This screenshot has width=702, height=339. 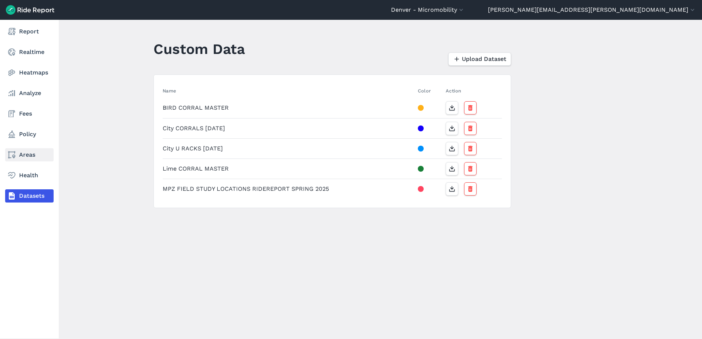 What do you see at coordinates (289, 169) in the screenshot?
I see `td: Lime CORRAL MASTER` at bounding box center [289, 169].